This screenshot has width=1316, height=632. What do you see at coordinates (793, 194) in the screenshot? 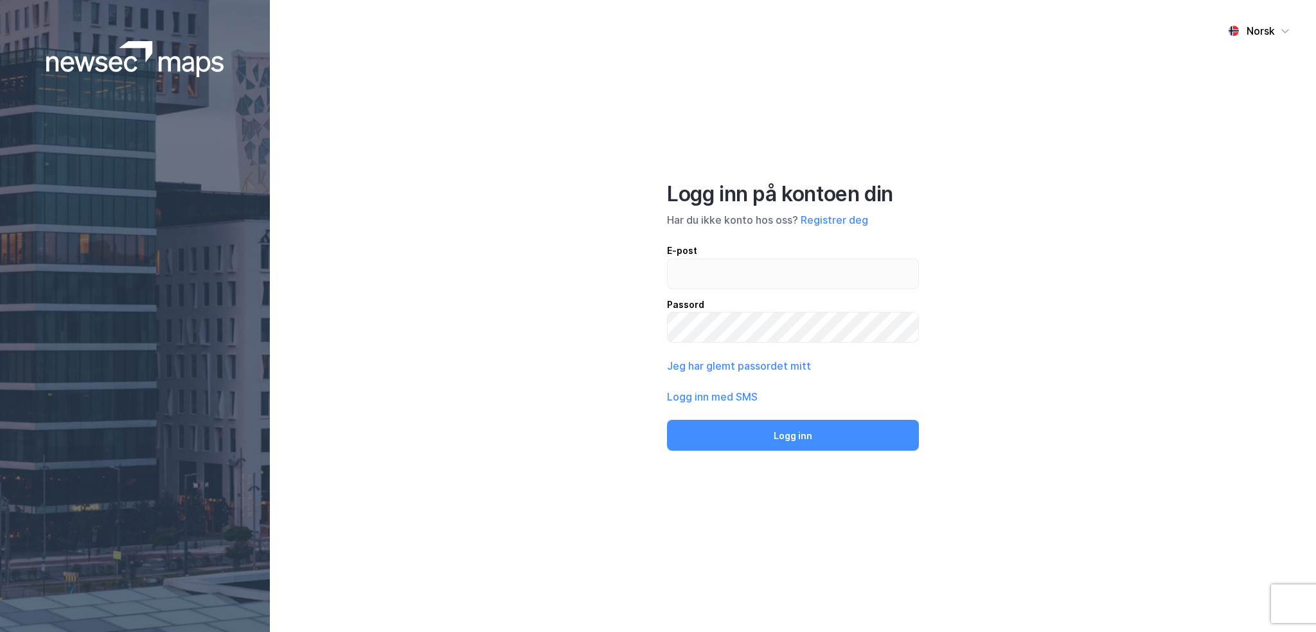
I see `div: Logg inn på kontoen din` at bounding box center [793, 194].